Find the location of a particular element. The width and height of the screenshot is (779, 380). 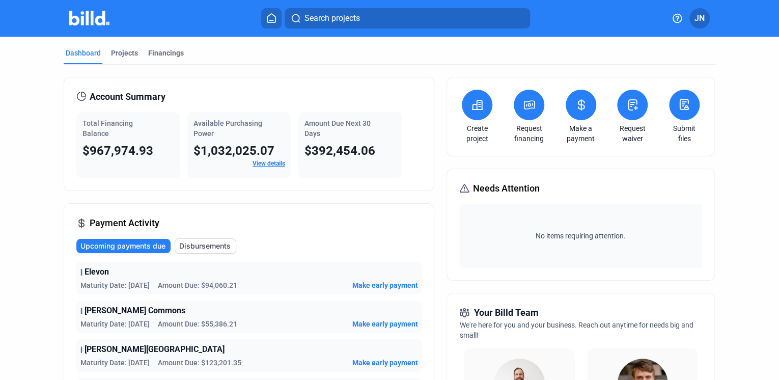

span: $392,454.06 is located at coordinates (339, 151).